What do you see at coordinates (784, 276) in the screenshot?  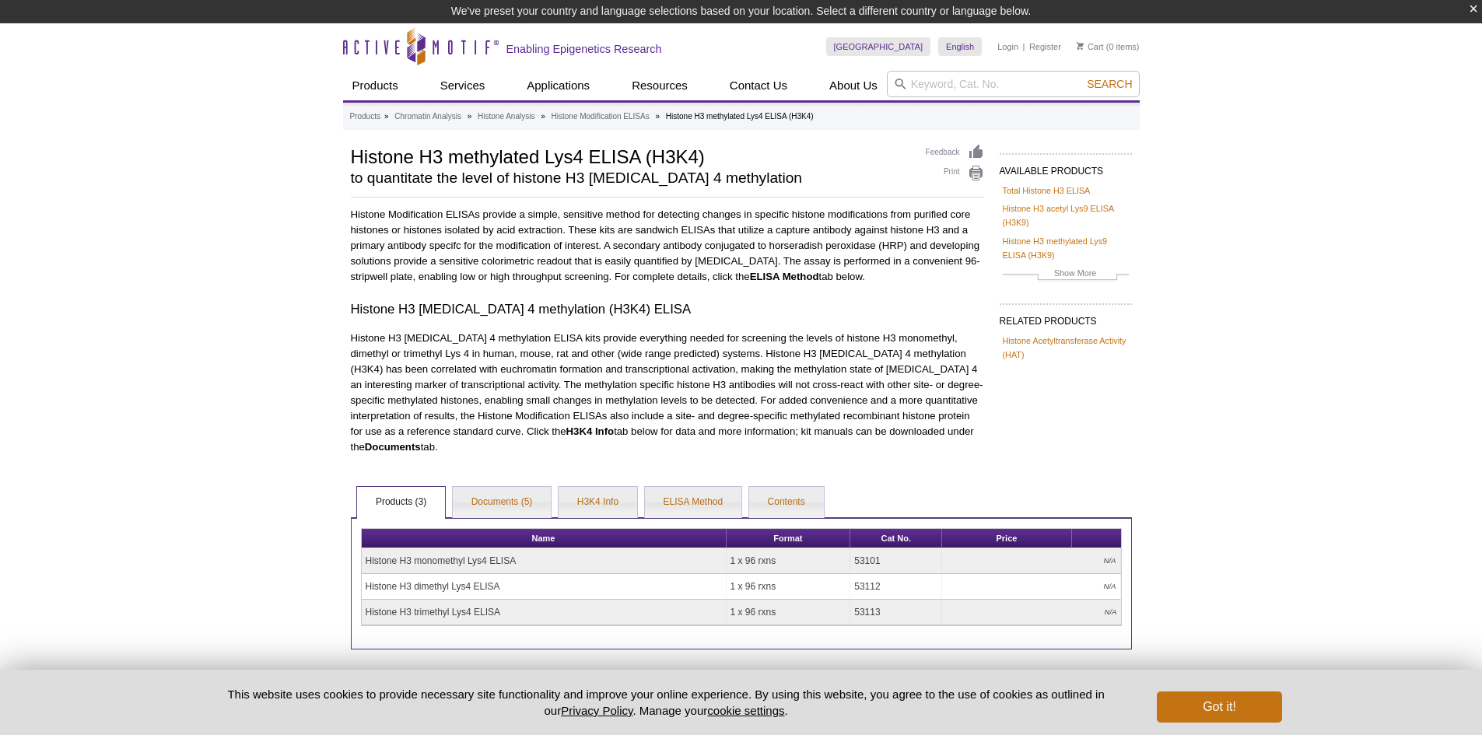 I see `strong: ELISA Method` at bounding box center [784, 276].